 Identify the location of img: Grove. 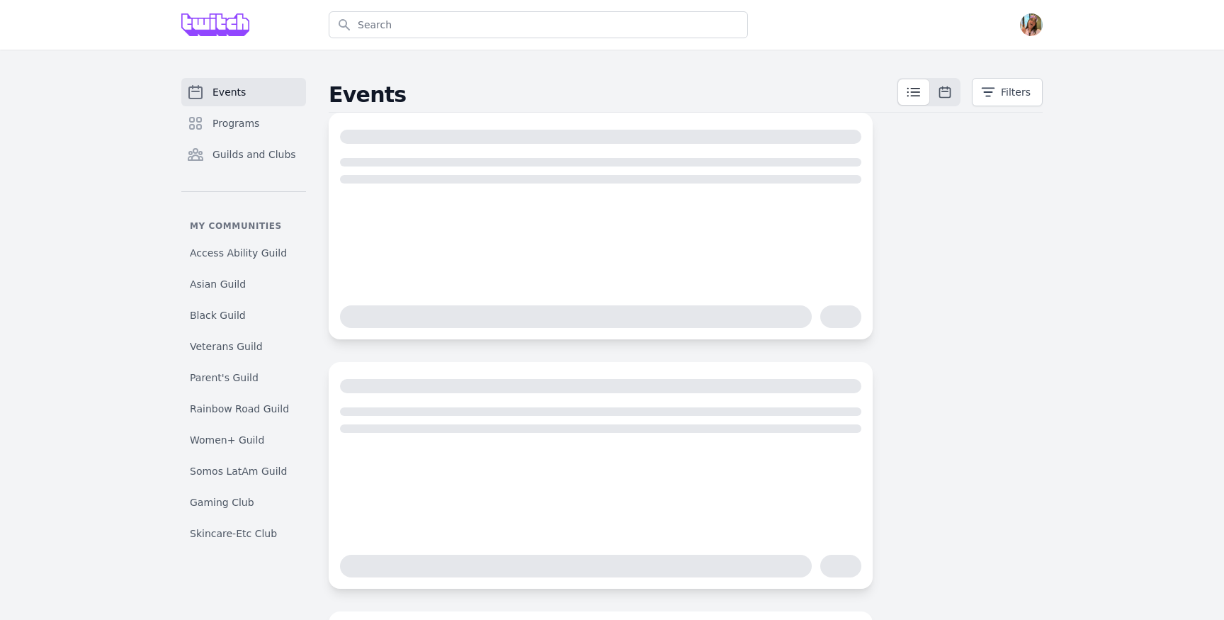
(215, 25).